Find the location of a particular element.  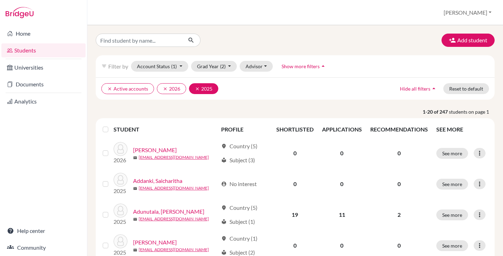

img: Acharya, Preet is located at coordinates (120, 149).